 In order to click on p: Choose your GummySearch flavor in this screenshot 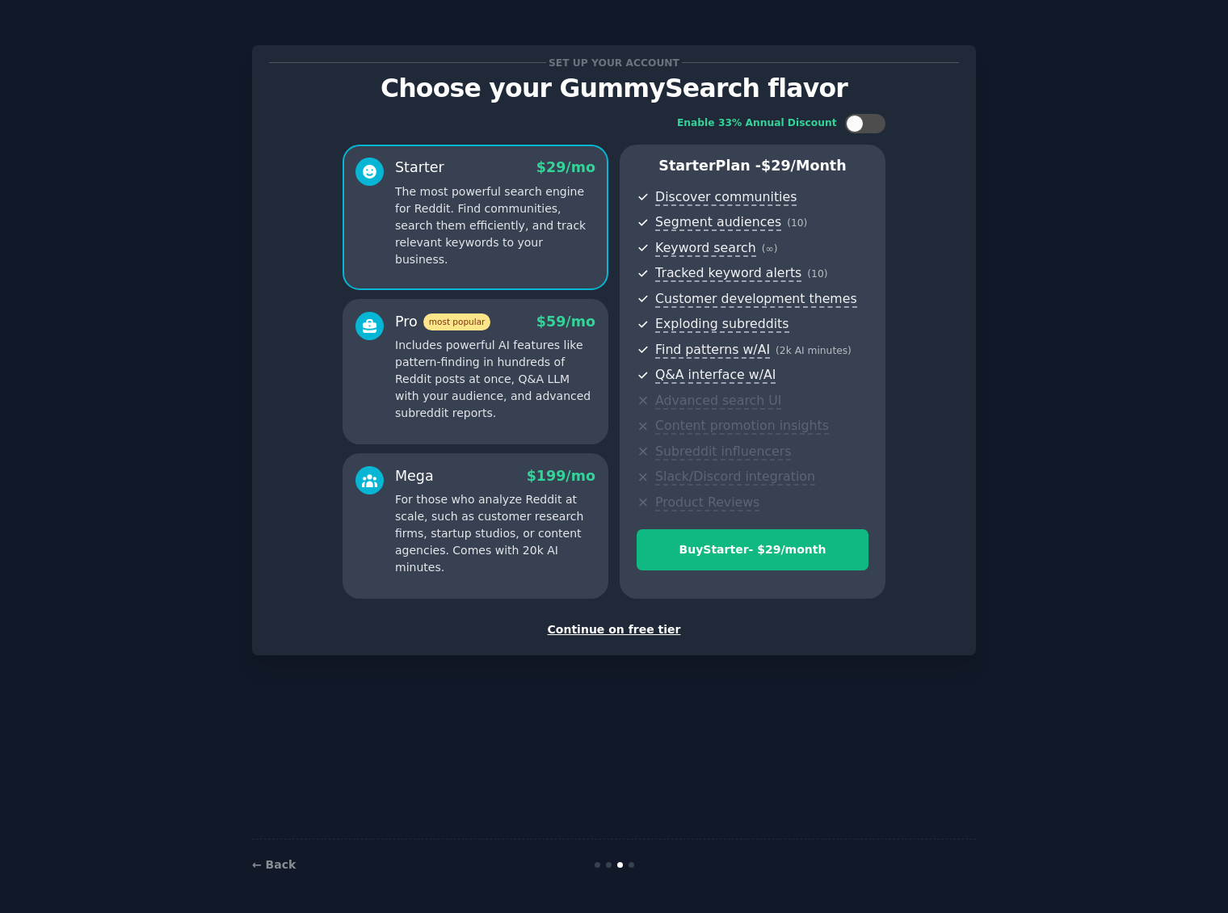, I will do `click(614, 88)`.